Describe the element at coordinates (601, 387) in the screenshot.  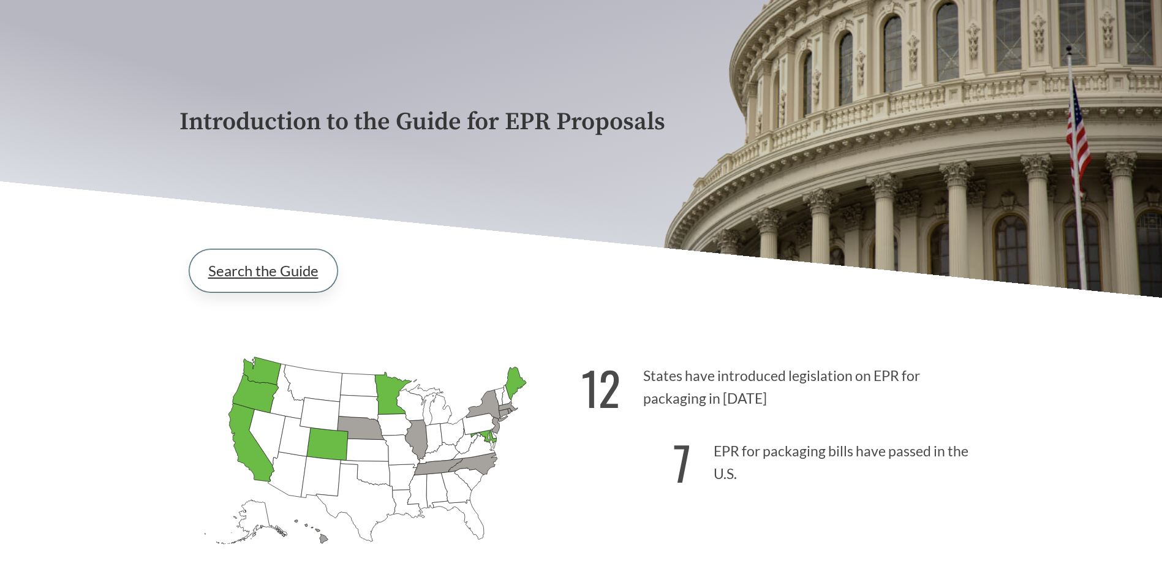
I see `strong: 12` at that location.